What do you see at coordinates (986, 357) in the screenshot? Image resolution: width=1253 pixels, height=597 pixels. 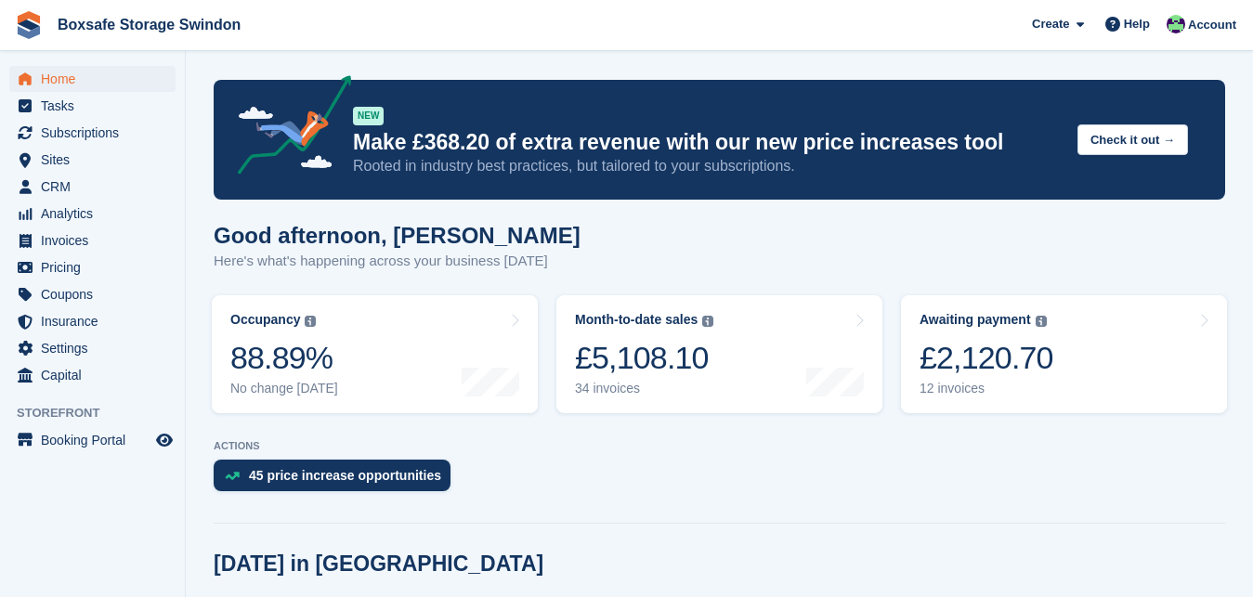 I see `div: £2,120.70` at bounding box center [986, 357].